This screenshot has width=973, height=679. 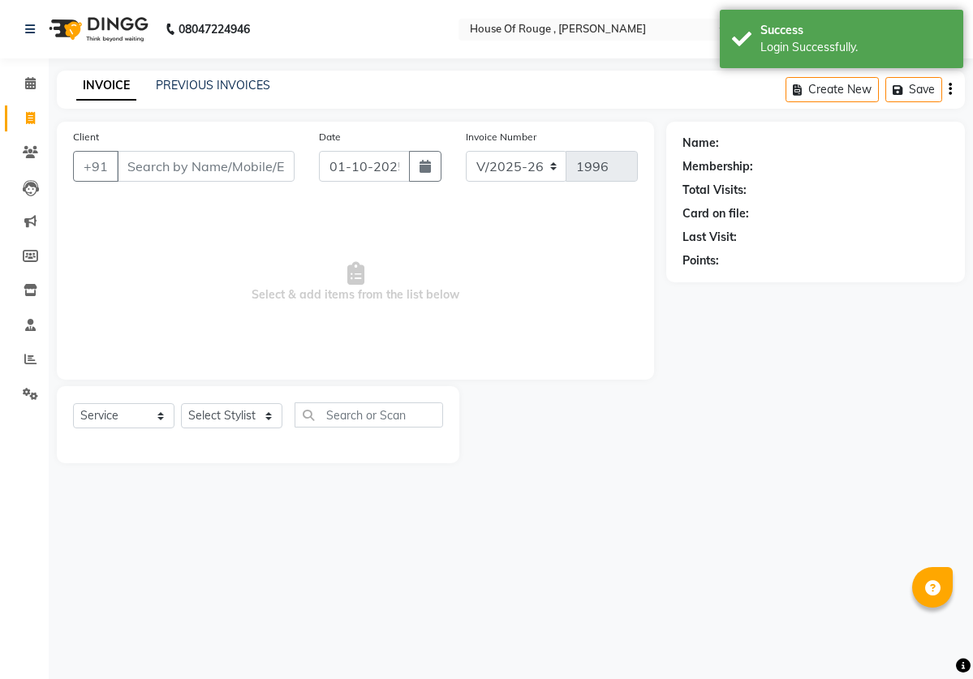 What do you see at coordinates (714, 190) in the screenshot?
I see `div: Total Visits:` at bounding box center [714, 190].